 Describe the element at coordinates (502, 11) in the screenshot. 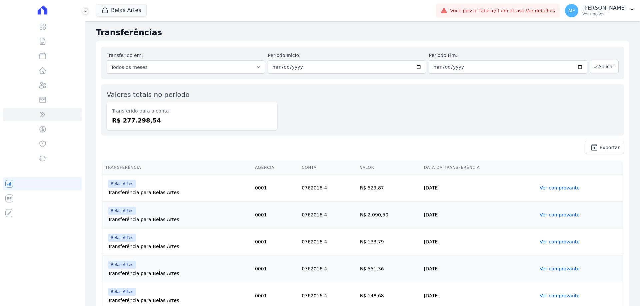

I see `span: Você possui fatura(s) em atraso.` at that location.